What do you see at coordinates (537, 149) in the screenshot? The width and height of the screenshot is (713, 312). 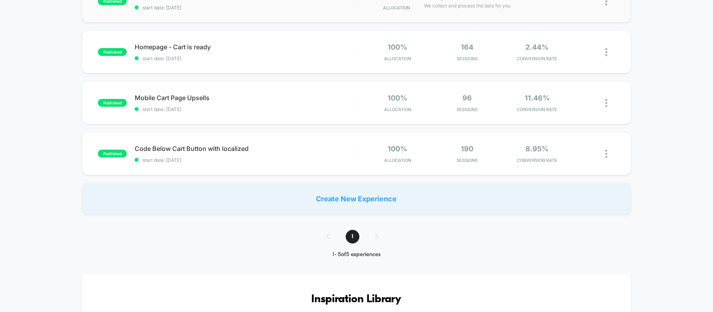 I see `span: 8.95%` at bounding box center [537, 149].